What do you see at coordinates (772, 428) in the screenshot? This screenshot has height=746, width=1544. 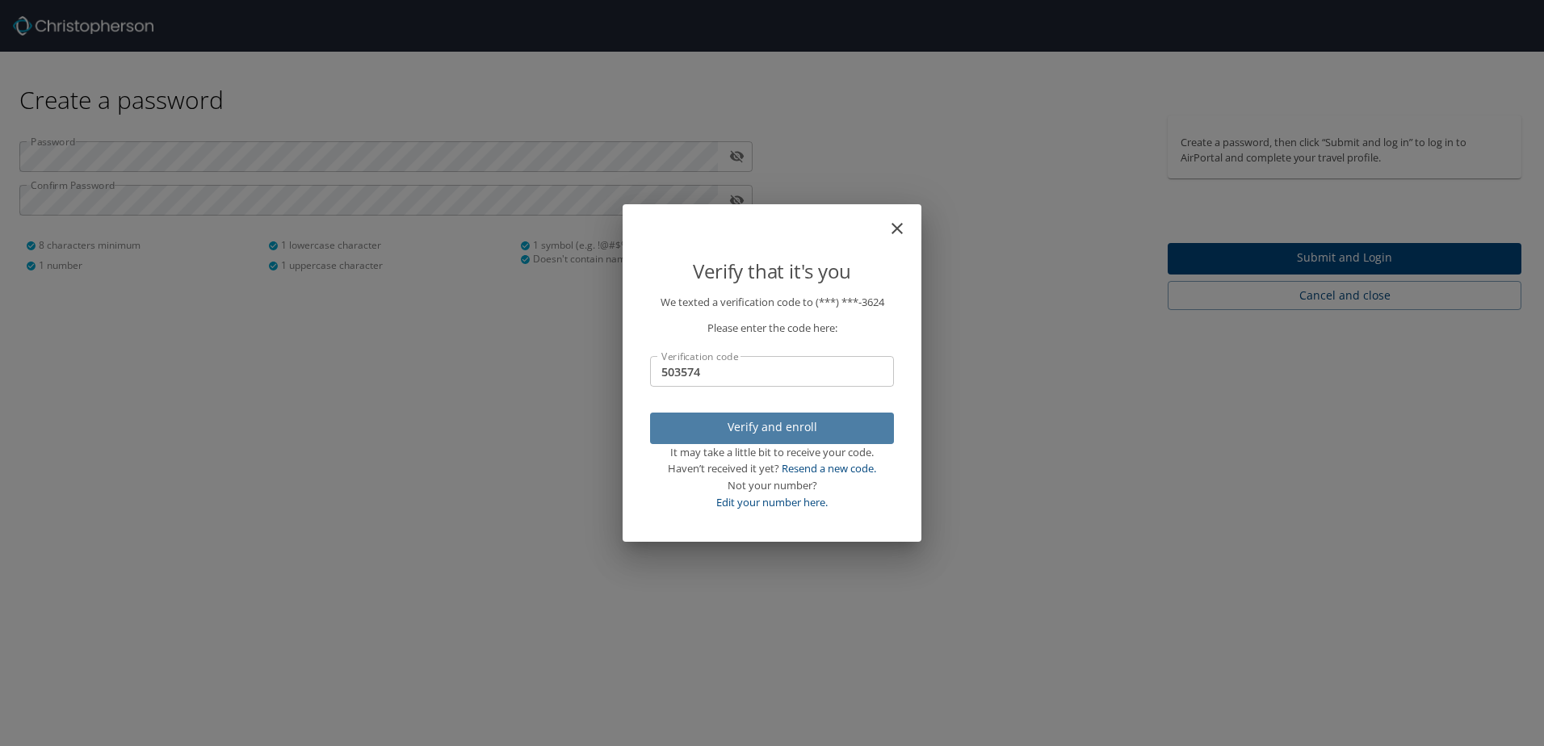 I see `button: Verify and enroll` at bounding box center [772, 428].